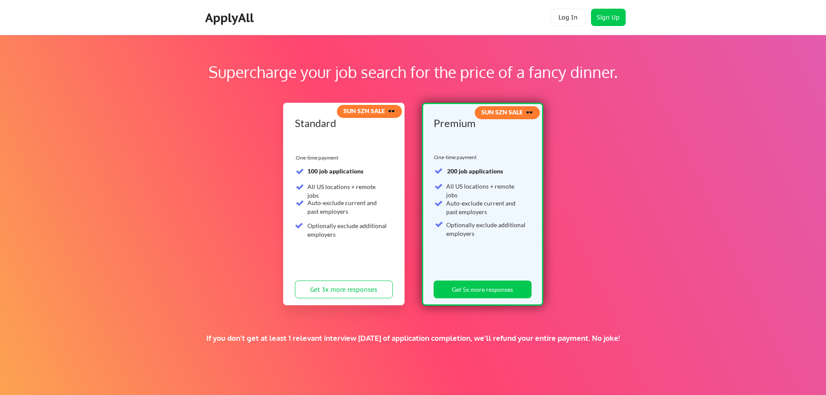 Image resolution: width=826 pixels, height=395 pixels. Describe the element at coordinates (344, 289) in the screenshot. I see `button: Get 3x more responses` at that location.